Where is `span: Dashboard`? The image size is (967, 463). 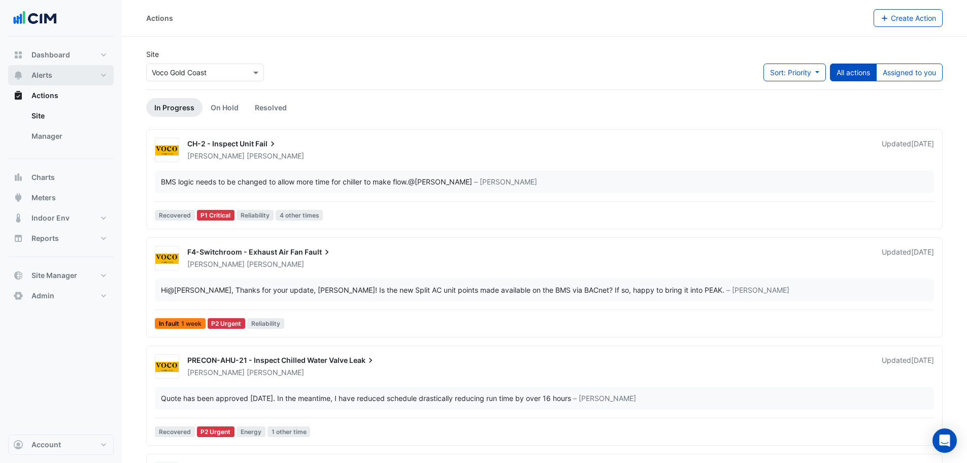
span: Dashboard is located at coordinates (51, 55).